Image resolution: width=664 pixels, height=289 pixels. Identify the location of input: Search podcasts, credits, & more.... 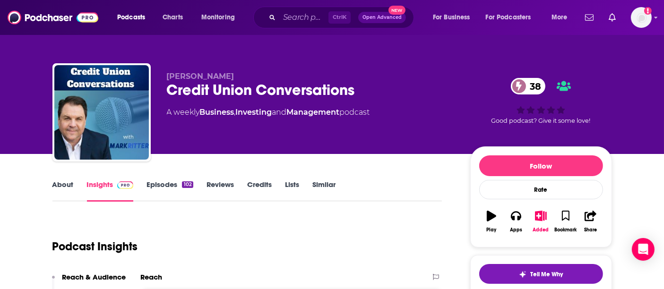
(304, 17).